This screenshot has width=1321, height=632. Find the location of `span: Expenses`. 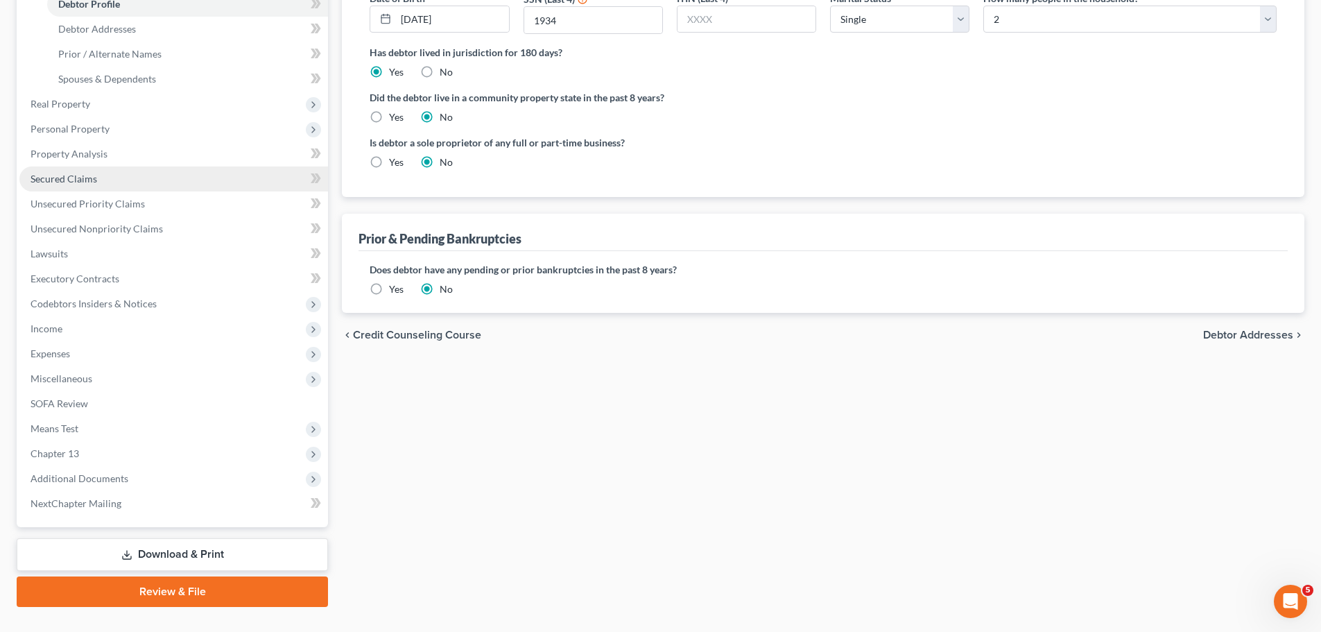

span: Expenses is located at coordinates (50, 353).